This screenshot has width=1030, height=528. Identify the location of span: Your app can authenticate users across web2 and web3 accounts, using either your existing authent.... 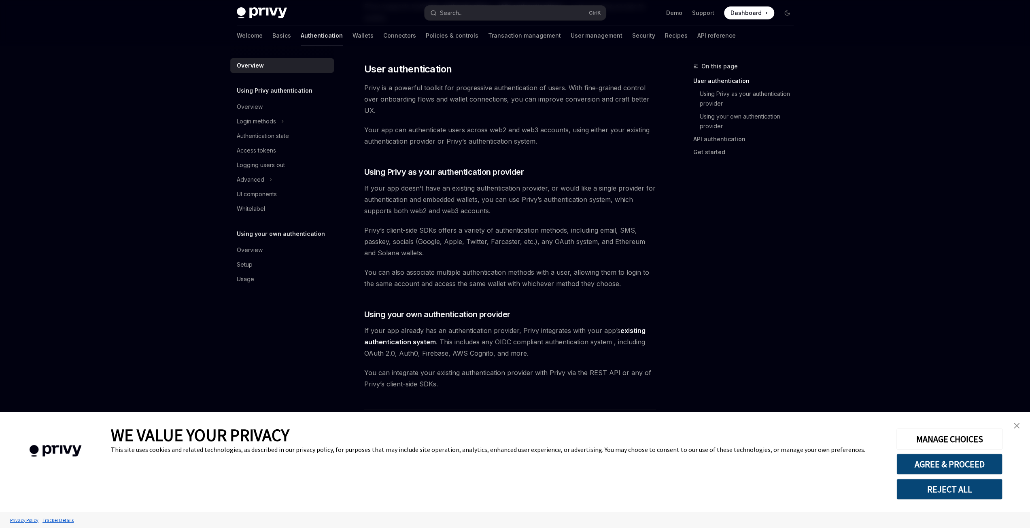
(510, 136).